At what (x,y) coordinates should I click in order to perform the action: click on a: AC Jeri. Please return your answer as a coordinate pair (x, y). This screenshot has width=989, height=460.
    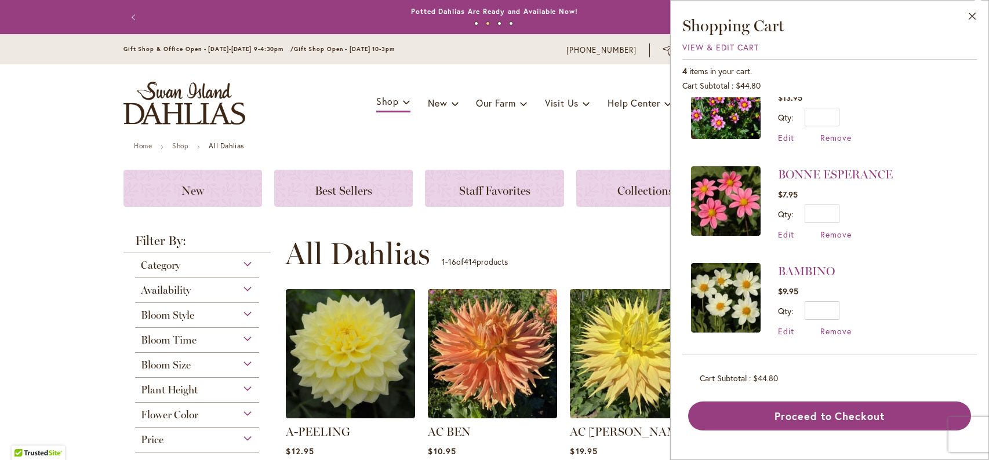
    Looking at the image, I should click on (634, 415).